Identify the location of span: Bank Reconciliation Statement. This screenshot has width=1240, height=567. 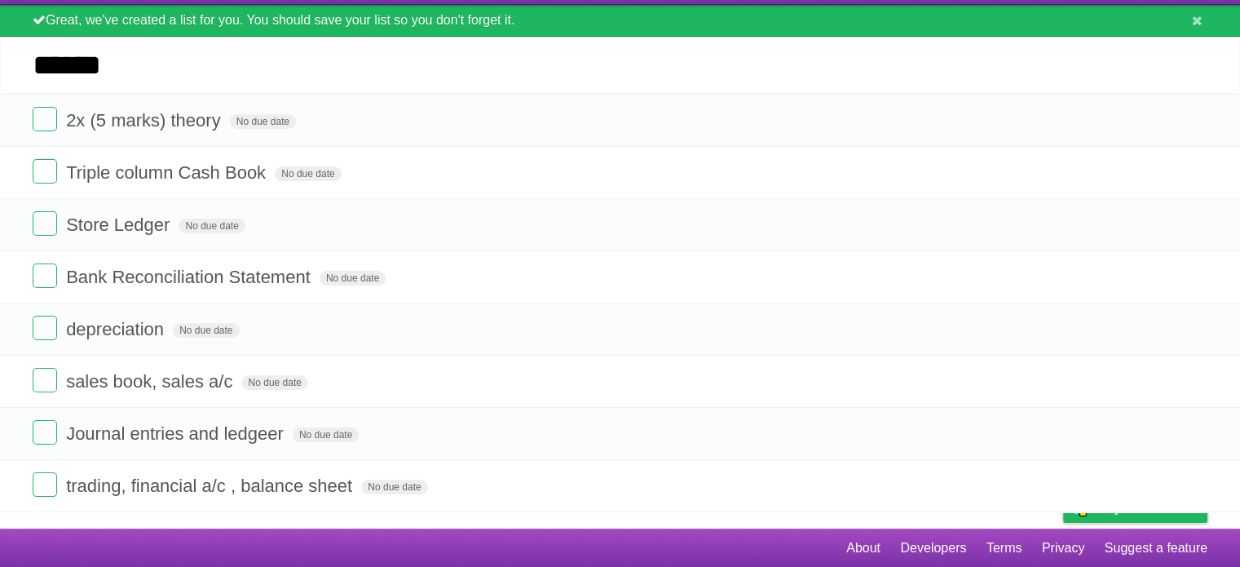
(190, 276).